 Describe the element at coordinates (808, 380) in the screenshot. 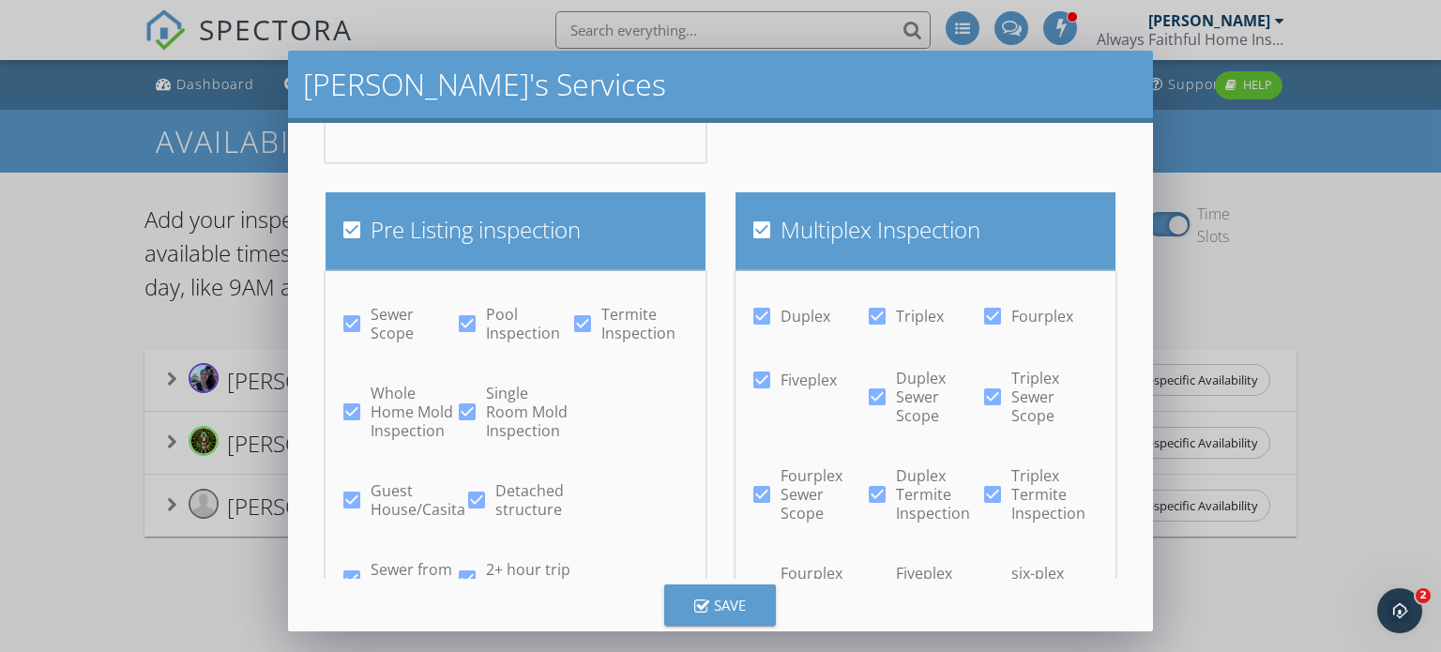

I see `label: Fiveplex` at that location.